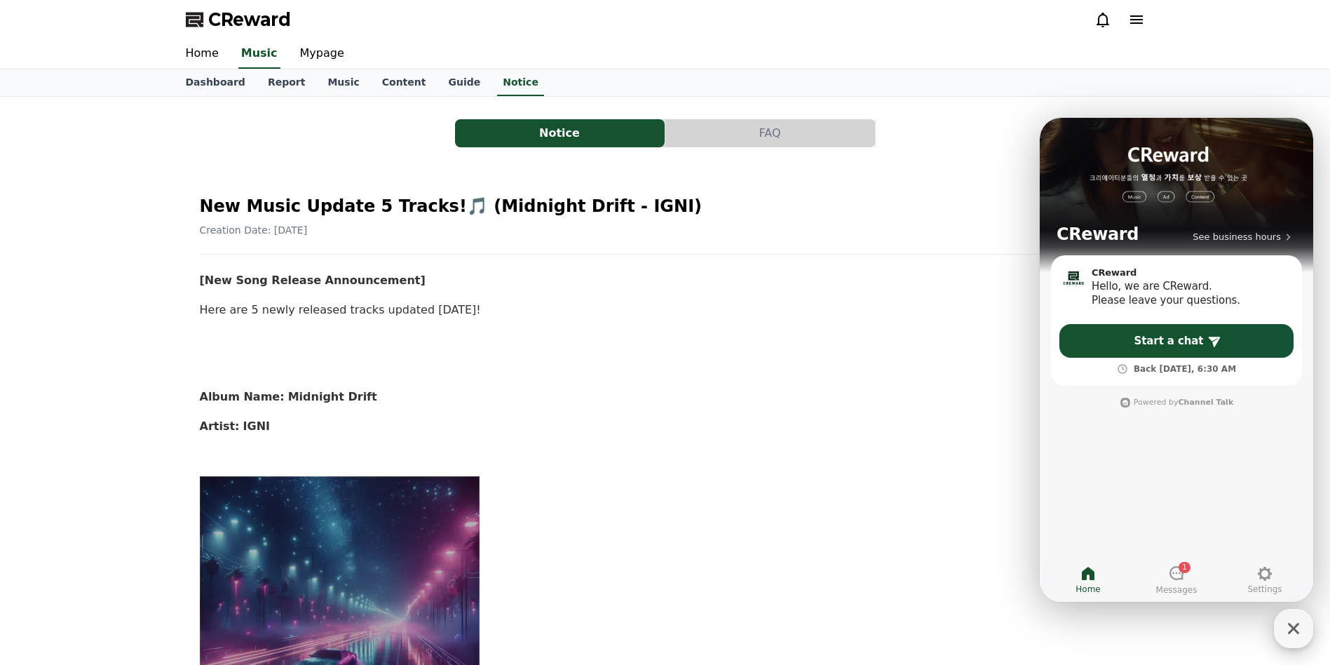 This screenshot has height=665, width=1330. What do you see at coordinates (129, 223) in the screenshot?
I see `span: Start a chat` at bounding box center [129, 223].